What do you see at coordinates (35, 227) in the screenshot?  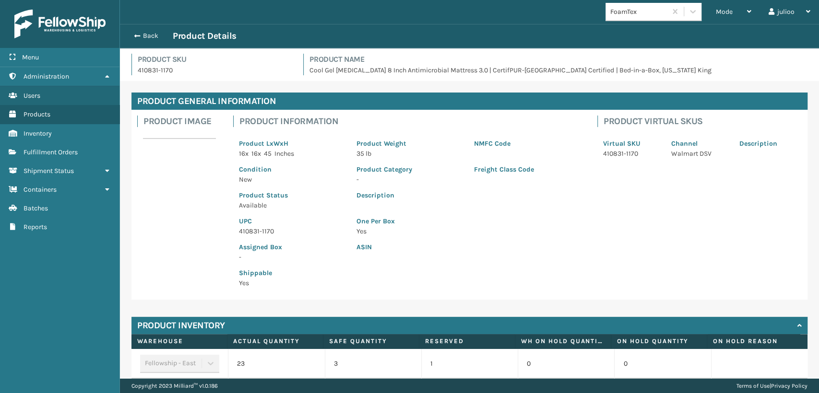 I see `span: Reports` at bounding box center [35, 227].